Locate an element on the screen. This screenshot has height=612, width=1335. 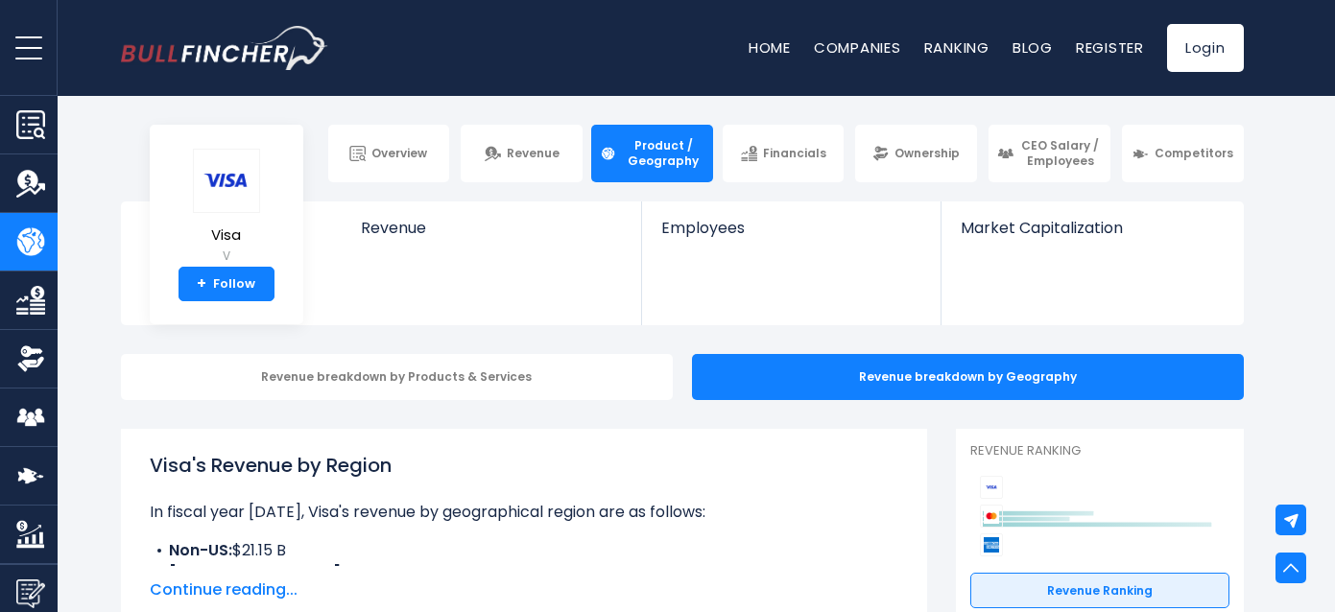
a: Competitors is located at coordinates (1182, 154).